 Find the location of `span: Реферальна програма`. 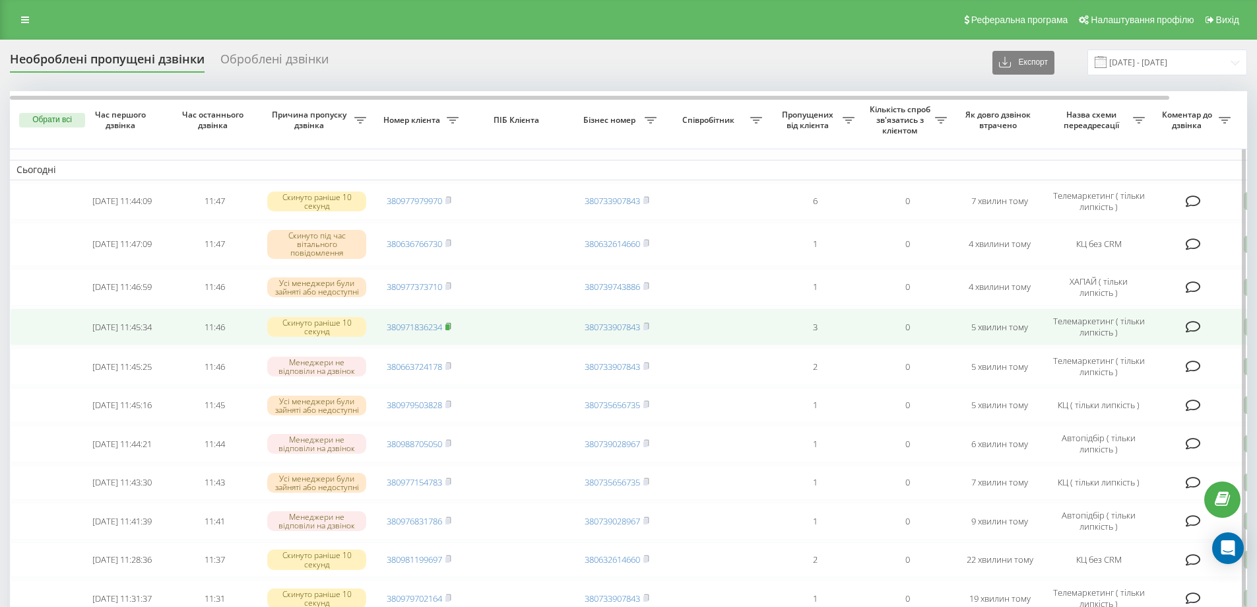

span: Реферальна програма is located at coordinates (1020, 20).